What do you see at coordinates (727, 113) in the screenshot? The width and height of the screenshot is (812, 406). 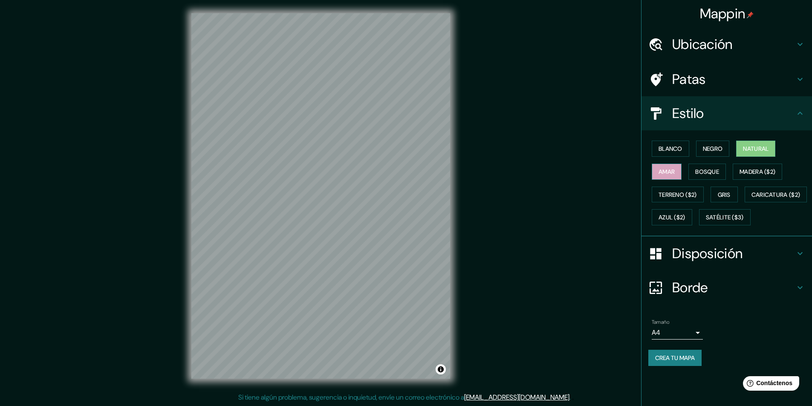 I see `div: Estilo` at bounding box center [727, 113].